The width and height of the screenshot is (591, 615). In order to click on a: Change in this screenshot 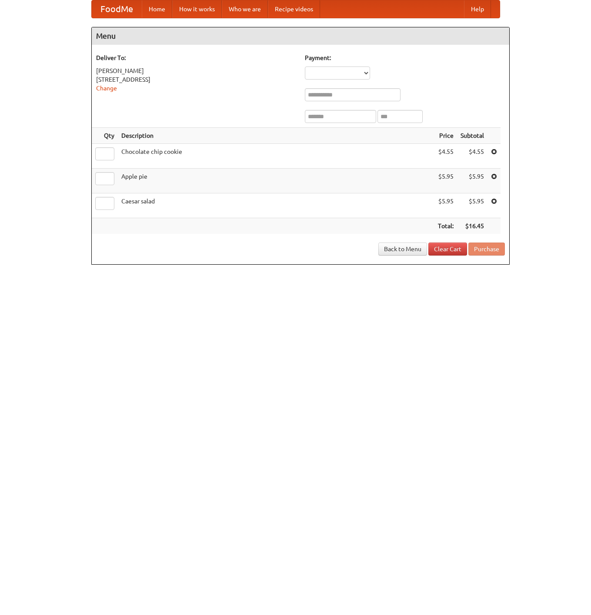, I will do `click(106, 88)`.